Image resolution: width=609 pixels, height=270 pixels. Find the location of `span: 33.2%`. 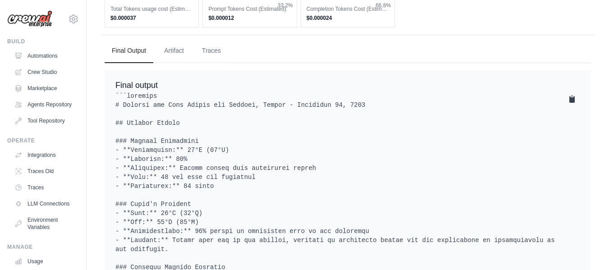

span: 33.2% is located at coordinates (285, 5).